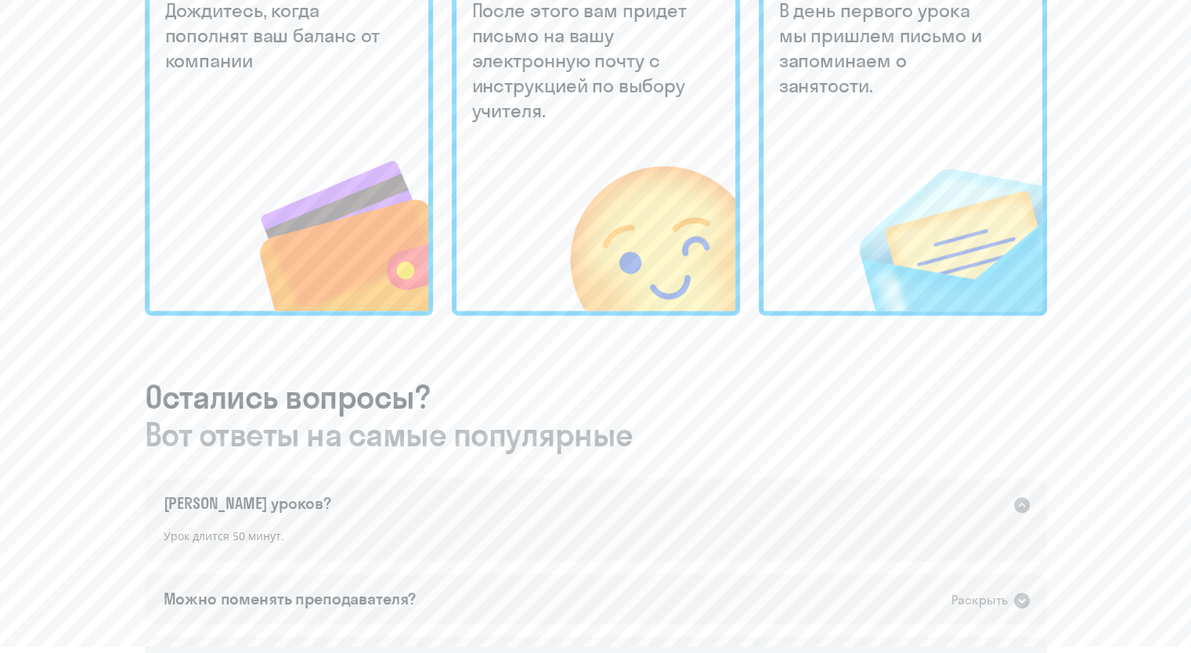  Describe the element at coordinates (389, 435) in the screenshot. I see `font: Вот ответы на самые популярные` at that location.